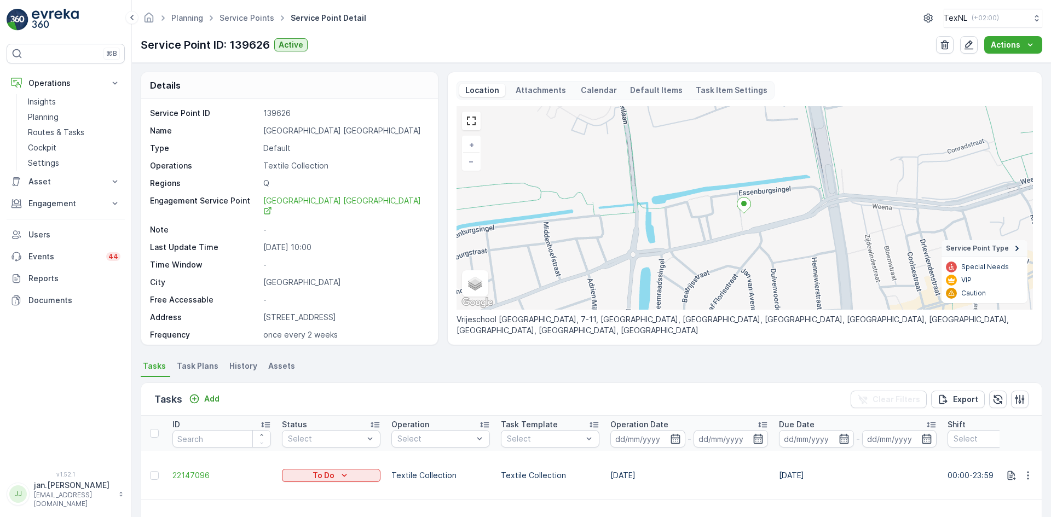 This screenshot has width=1051, height=517. I want to click on button: Add, so click(204, 399).